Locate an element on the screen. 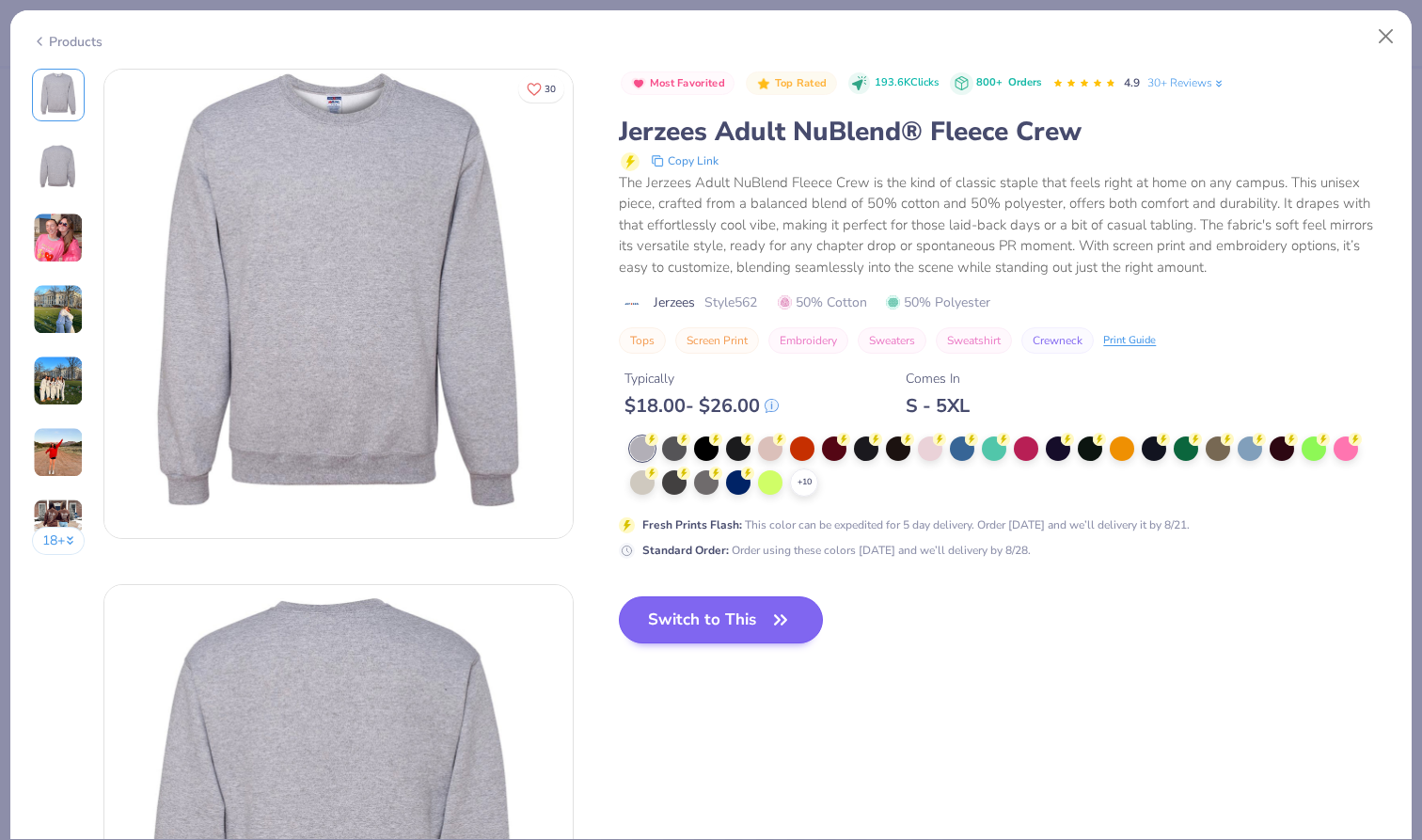 This screenshot has height=840, width=1422. img: brand logo is located at coordinates (631, 304).